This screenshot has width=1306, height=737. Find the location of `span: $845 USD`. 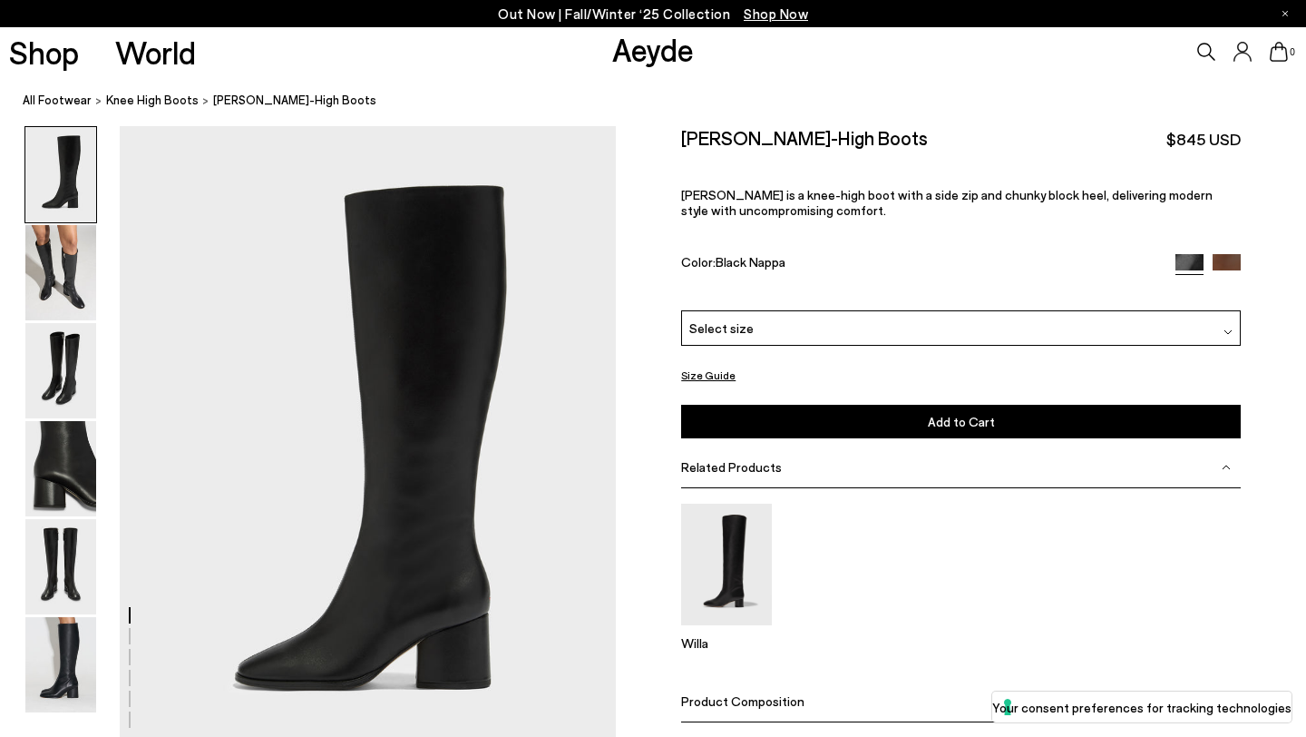

span: $845 USD is located at coordinates (1204, 139).